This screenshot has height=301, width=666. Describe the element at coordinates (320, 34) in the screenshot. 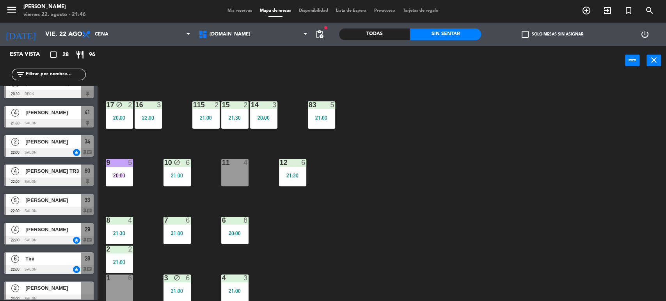

I see `span: pending_actions` at that location.